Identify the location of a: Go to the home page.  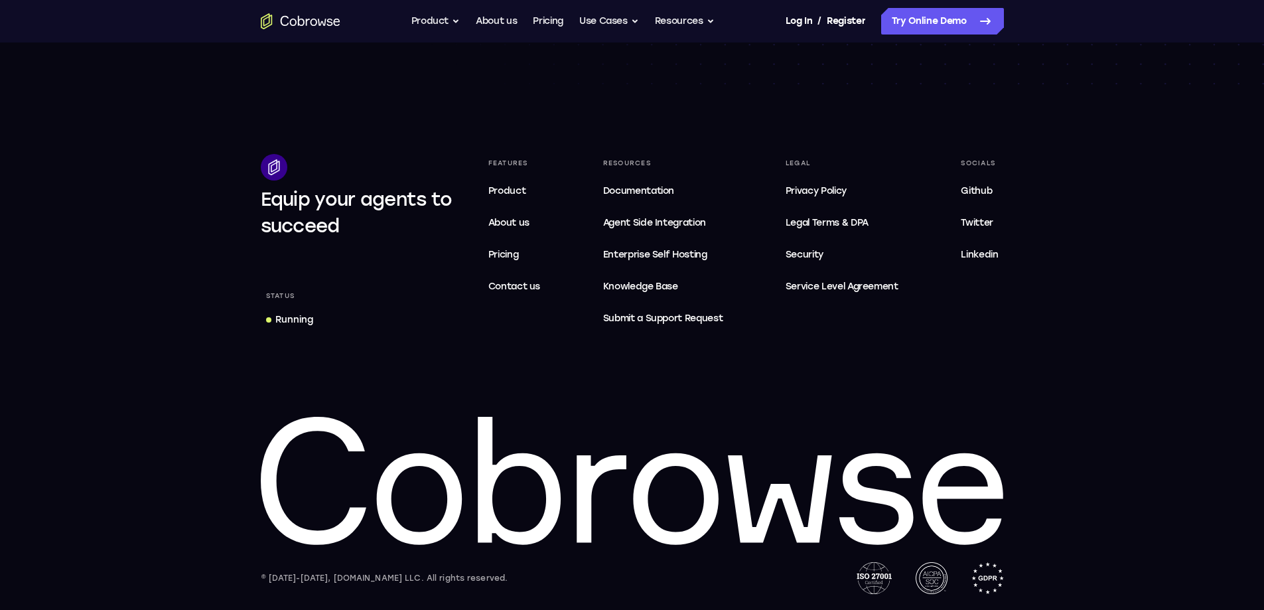
(301, 21).